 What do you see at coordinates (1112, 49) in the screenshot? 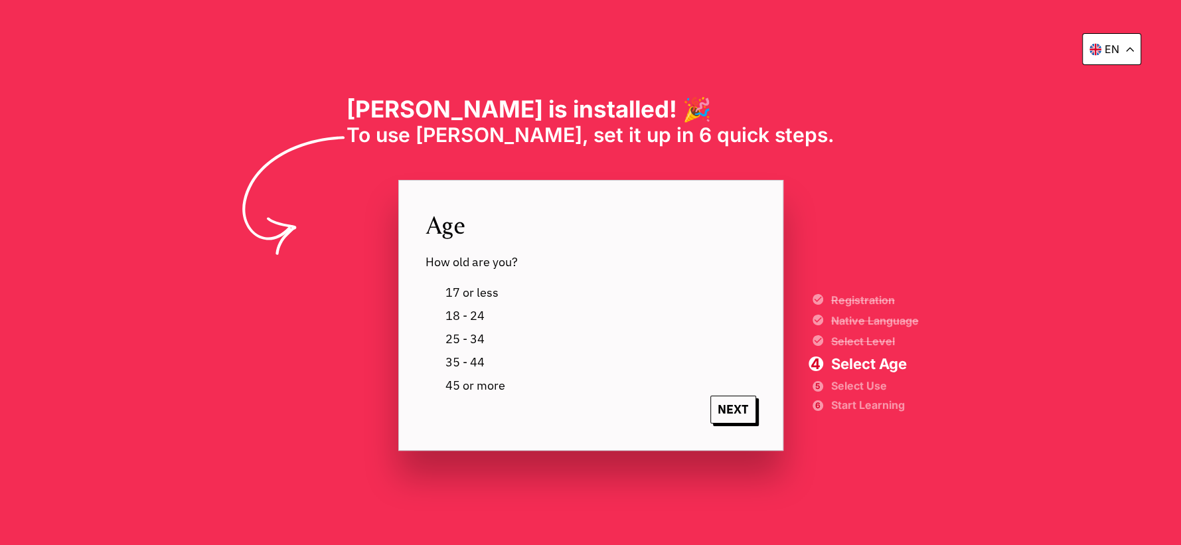
I see `p: en` at bounding box center [1112, 49].